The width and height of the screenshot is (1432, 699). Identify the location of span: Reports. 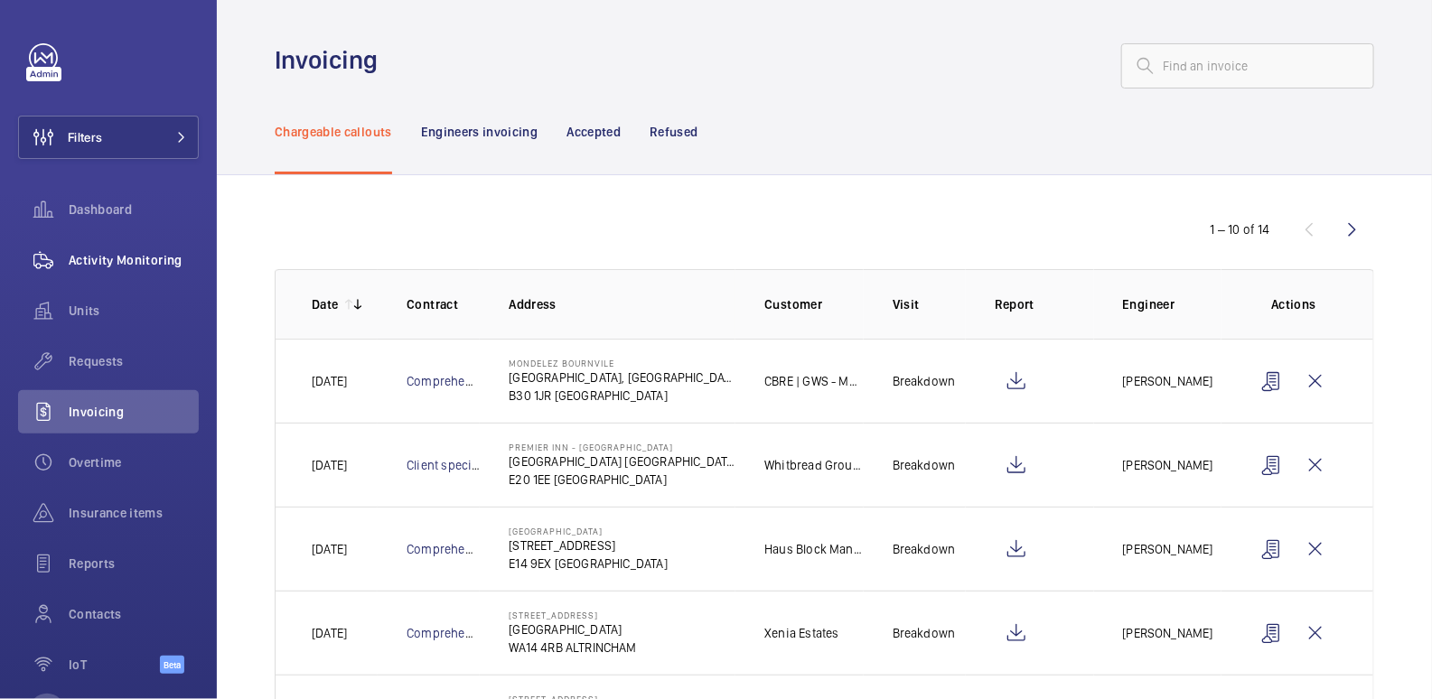
(134, 564).